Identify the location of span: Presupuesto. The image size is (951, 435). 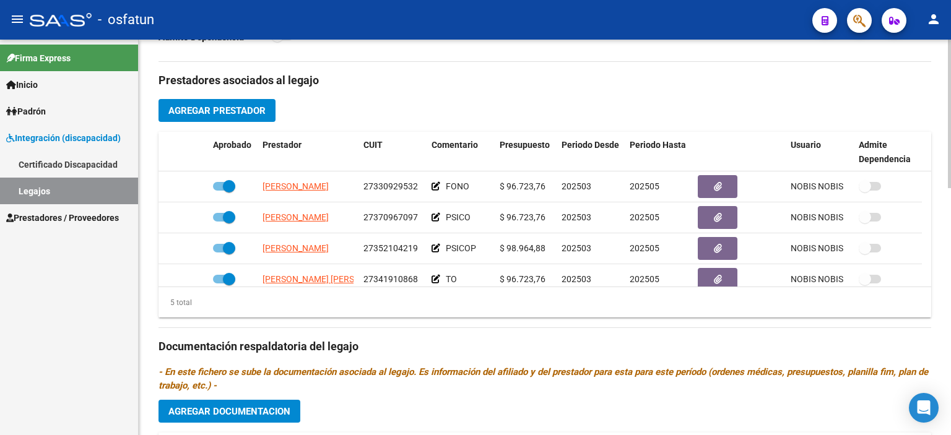
(524, 145).